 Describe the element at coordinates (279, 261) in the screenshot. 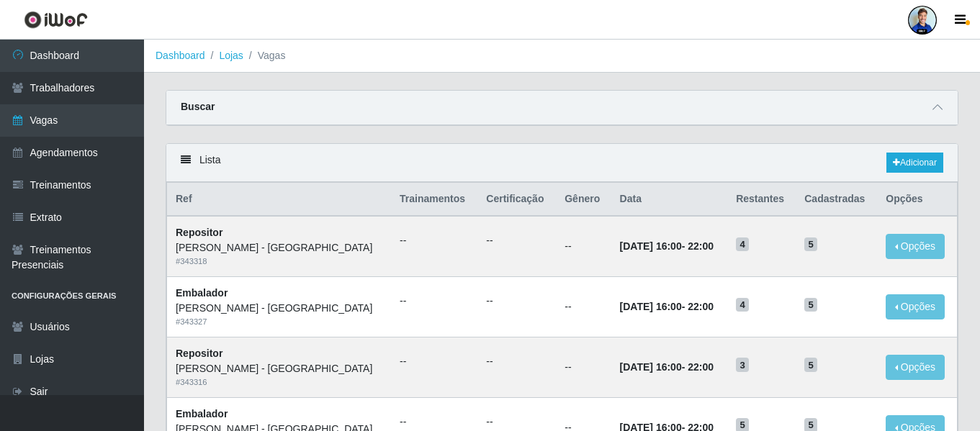

I see `div: # 343318` at that location.